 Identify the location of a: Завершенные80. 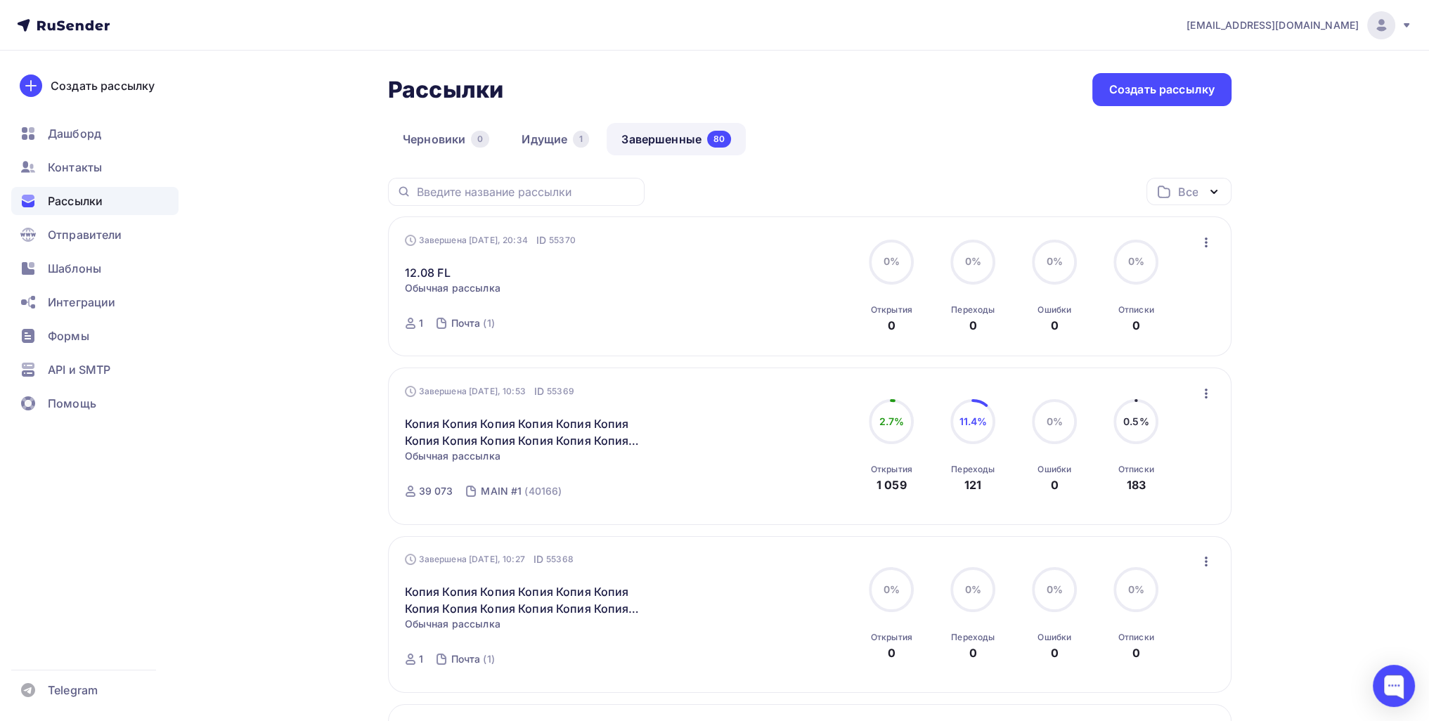
(676, 139).